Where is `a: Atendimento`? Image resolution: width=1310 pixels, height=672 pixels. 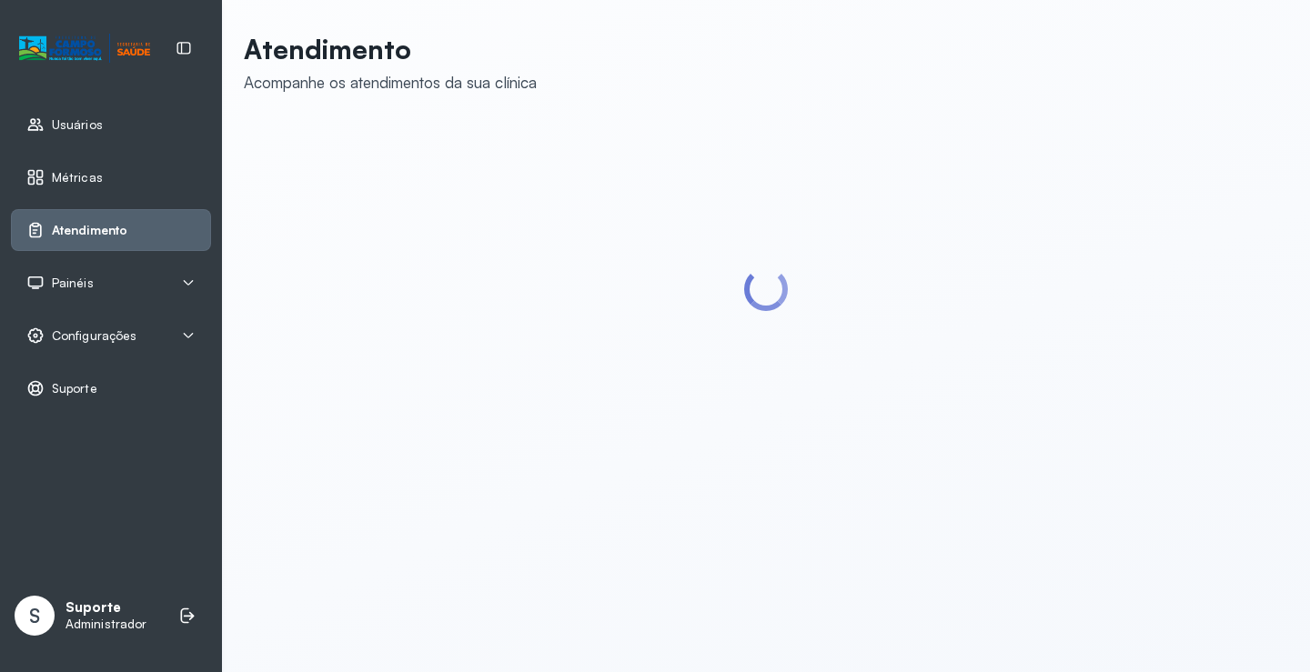 a: Atendimento is located at coordinates (111, 230).